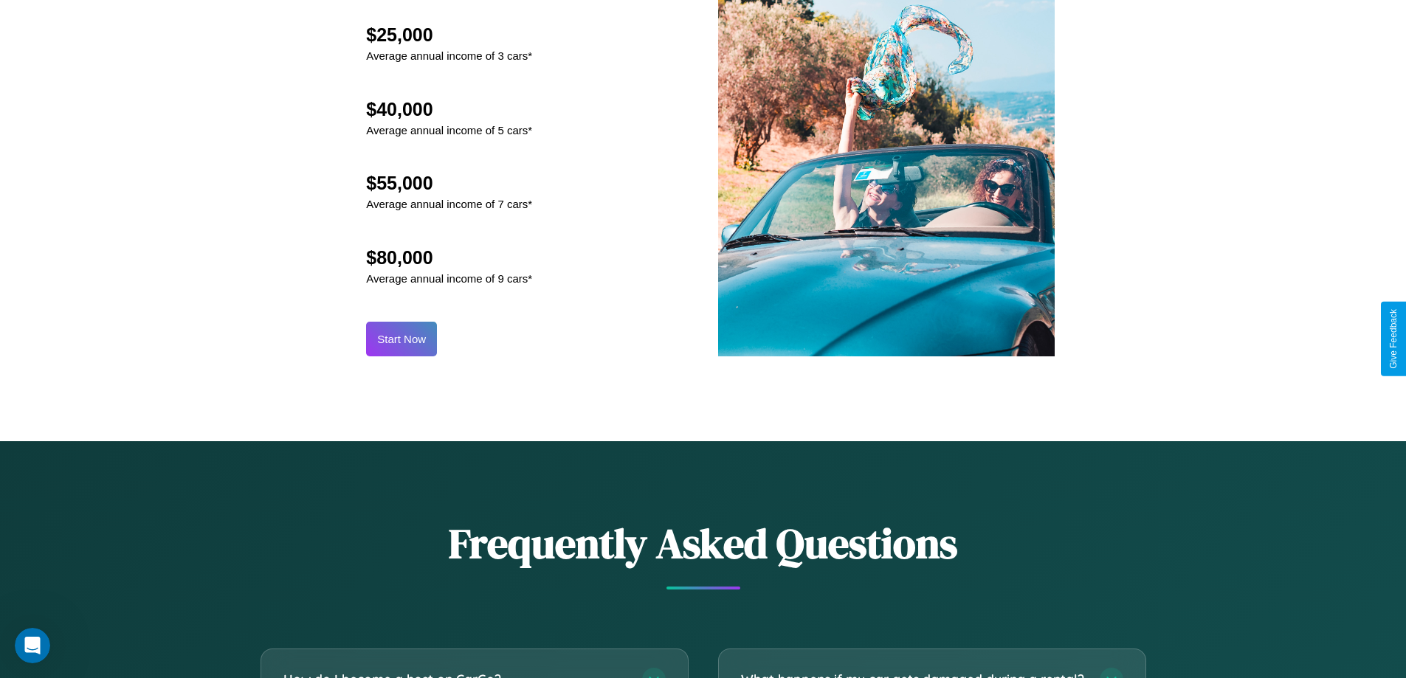 The width and height of the screenshot is (1406, 678). I want to click on p: Average annual income of 5 cars*, so click(449, 130).